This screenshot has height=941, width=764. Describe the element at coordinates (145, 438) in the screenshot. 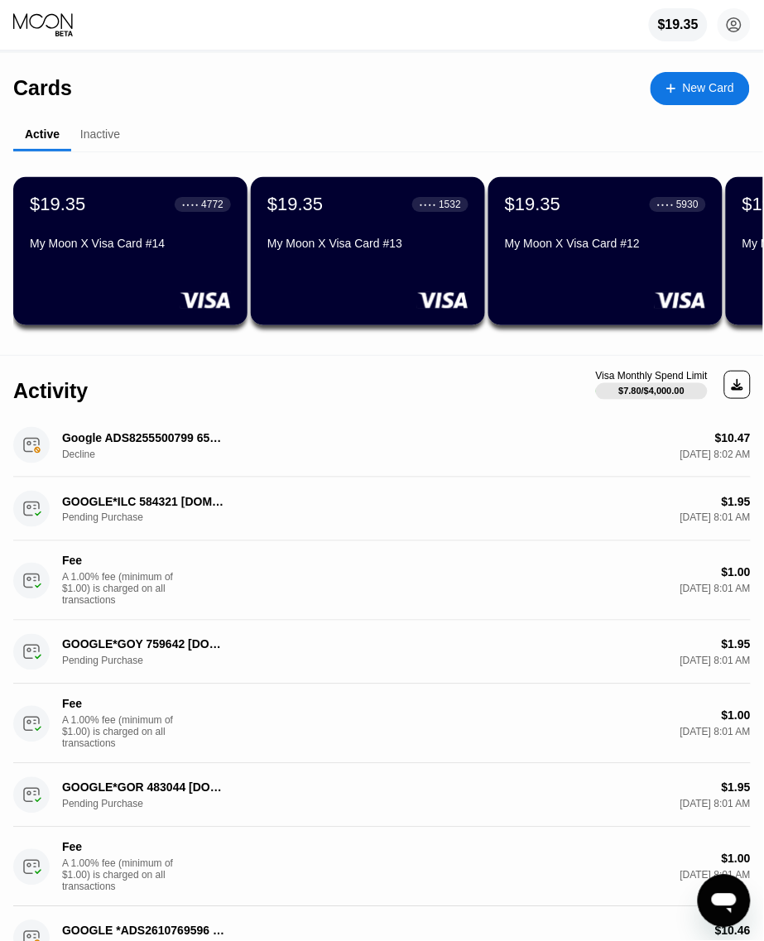

I see `div: Google ADS8255500799 650-2530000 US` at that location.